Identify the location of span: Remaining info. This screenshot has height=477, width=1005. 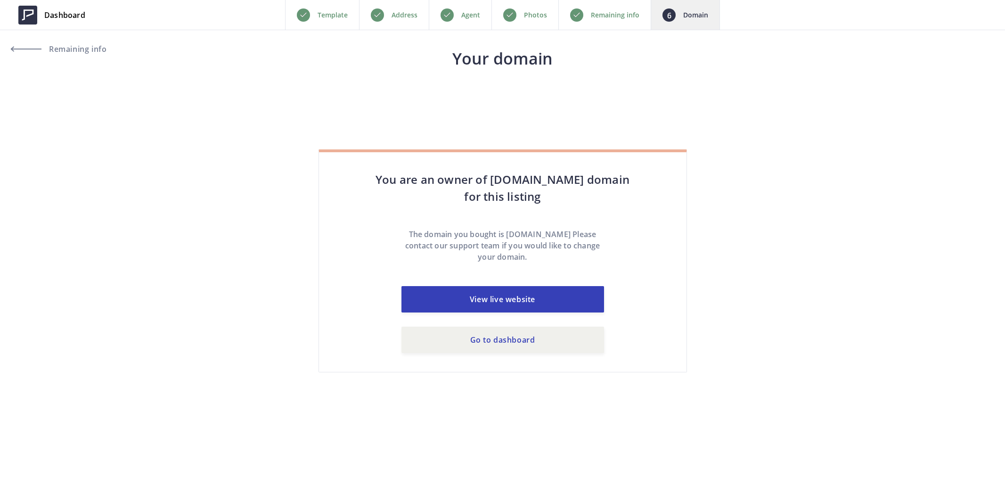
(76, 49).